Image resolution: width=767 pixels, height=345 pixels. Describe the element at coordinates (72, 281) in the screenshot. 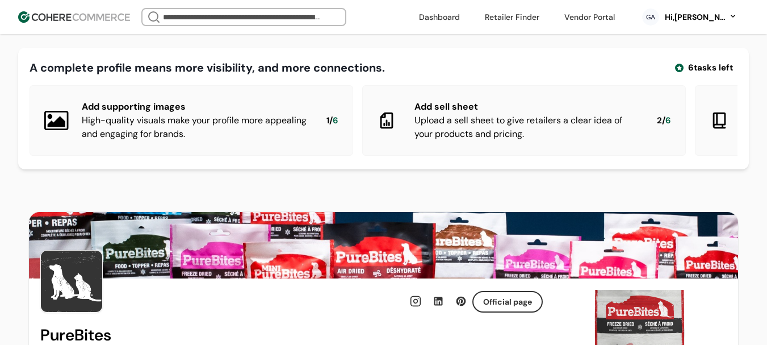

I see `img: Brand Photo` at that location.